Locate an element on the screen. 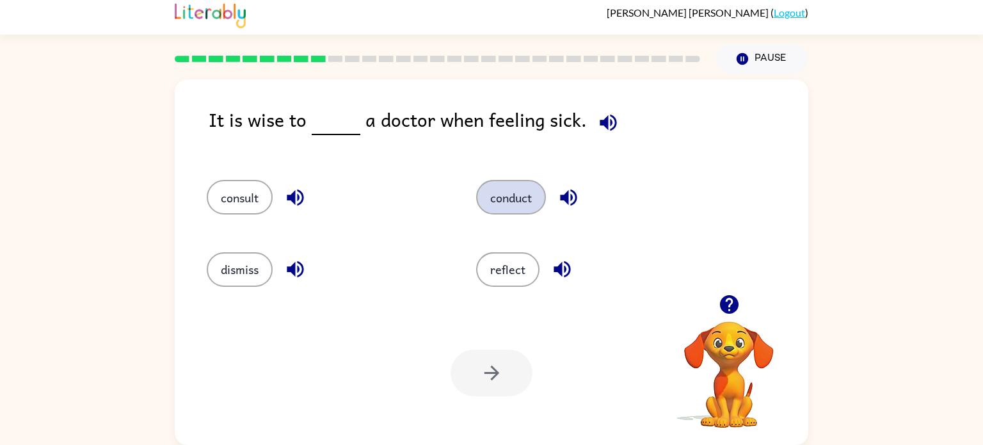 This screenshot has width=983, height=445. button: conduct is located at coordinates (511, 197).